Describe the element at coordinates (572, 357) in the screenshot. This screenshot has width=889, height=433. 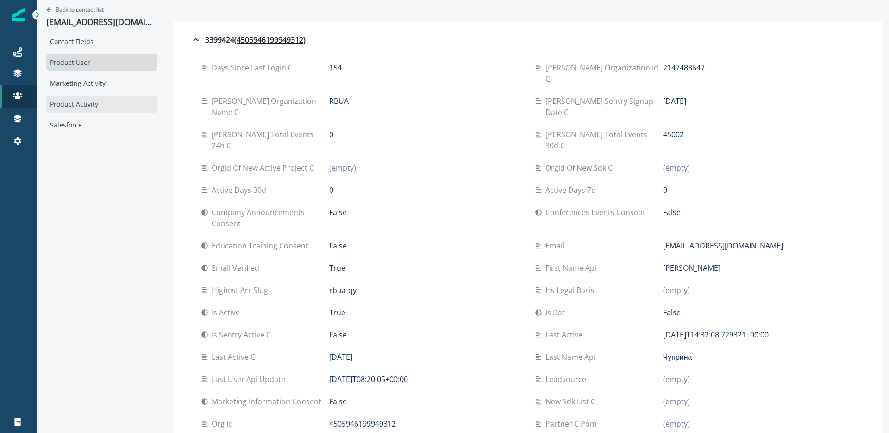
I see `p: Last name api` at that location.